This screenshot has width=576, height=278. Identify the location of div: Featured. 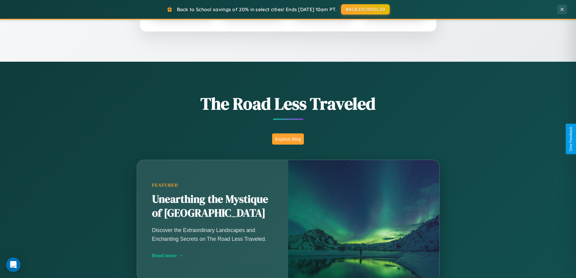
(213, 185).